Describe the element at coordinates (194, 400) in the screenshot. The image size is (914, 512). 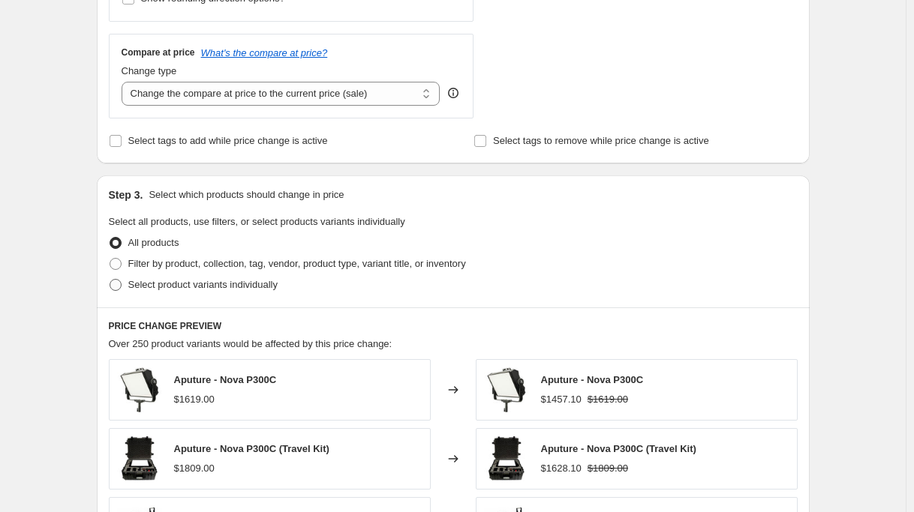
I see `div: $1619.00` at that location.